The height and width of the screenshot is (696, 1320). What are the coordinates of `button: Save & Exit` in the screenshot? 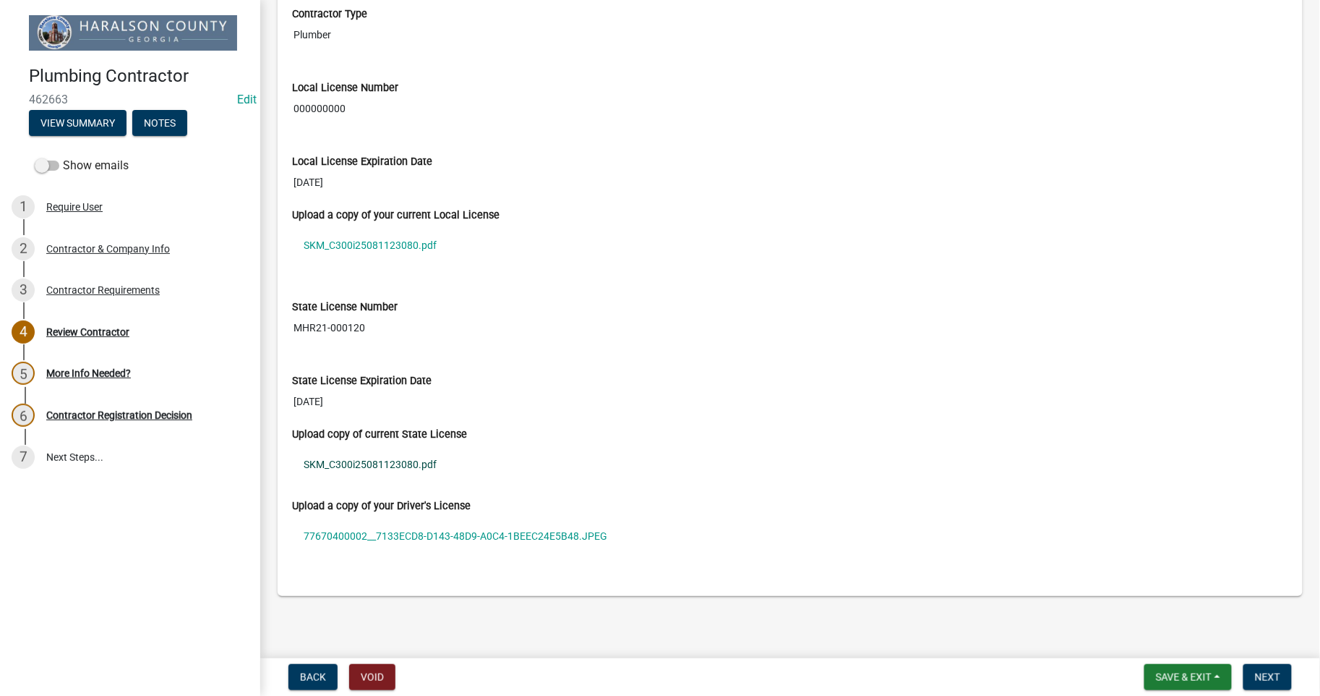 It's located at (1188, 677).